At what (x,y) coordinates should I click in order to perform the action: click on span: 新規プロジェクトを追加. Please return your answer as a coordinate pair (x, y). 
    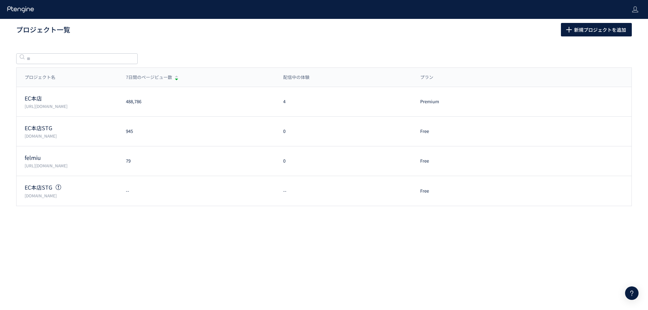
    Looking at the image, I should click on (600, 30).